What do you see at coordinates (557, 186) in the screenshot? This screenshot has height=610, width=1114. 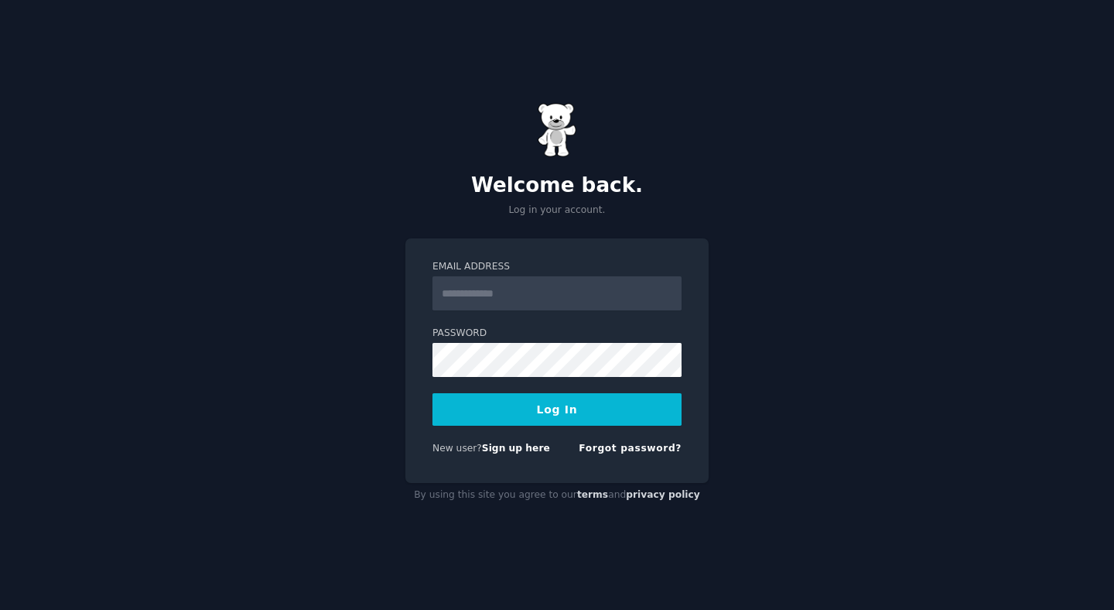 I see `h2: Welcome back.` at bounding box center [557, 186].